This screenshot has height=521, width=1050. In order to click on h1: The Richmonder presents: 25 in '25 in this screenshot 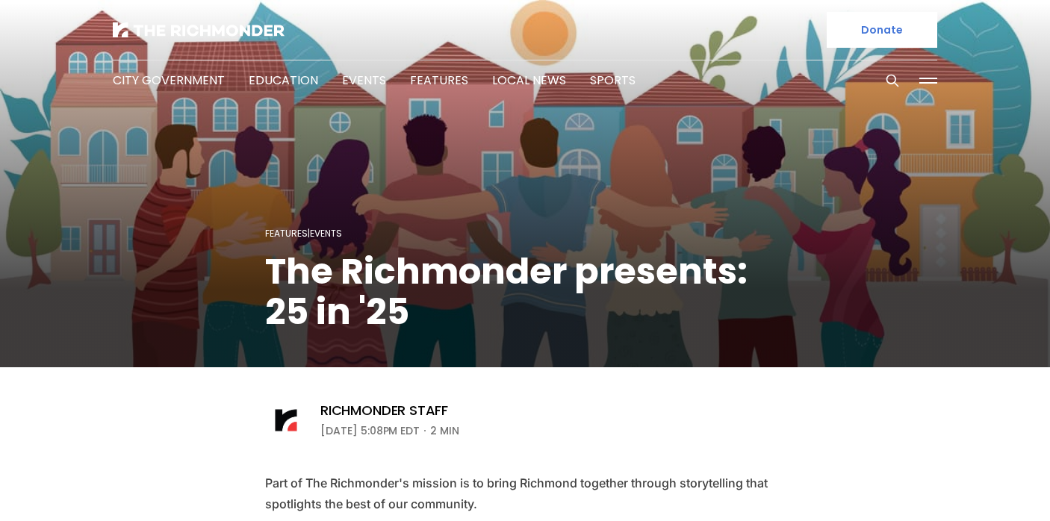, I will do `click(525, 292)`.